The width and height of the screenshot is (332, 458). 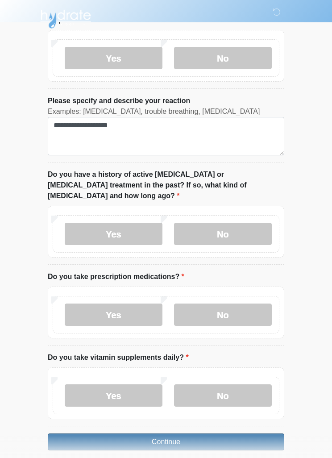 I want to click on label: Do you take prescription medications?, so click(x=116, y=277).